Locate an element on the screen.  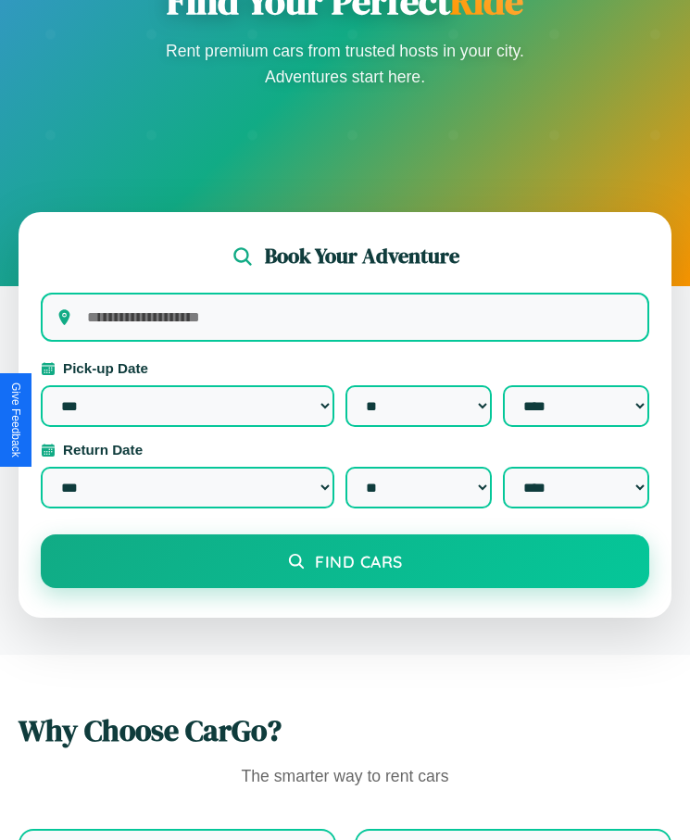
div: Give Feedback is located at coordinates (16, 419).